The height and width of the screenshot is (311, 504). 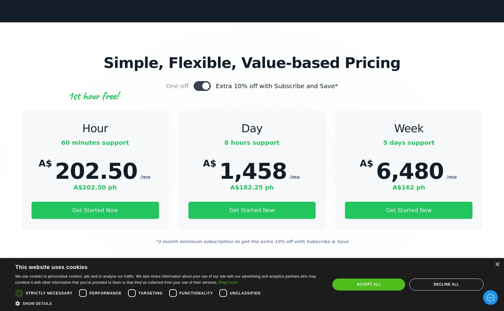 What do you see at coordinates (196, 294) in the screenshot?
I see `span: Functionality` at bounding box center [196, 294].